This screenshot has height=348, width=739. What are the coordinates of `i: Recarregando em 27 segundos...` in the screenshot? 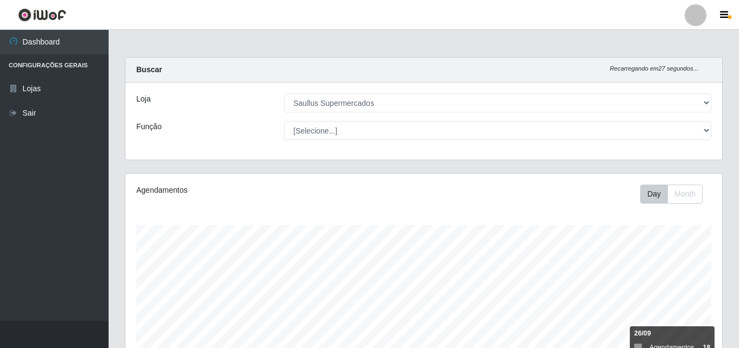 It's located at (654, 68).